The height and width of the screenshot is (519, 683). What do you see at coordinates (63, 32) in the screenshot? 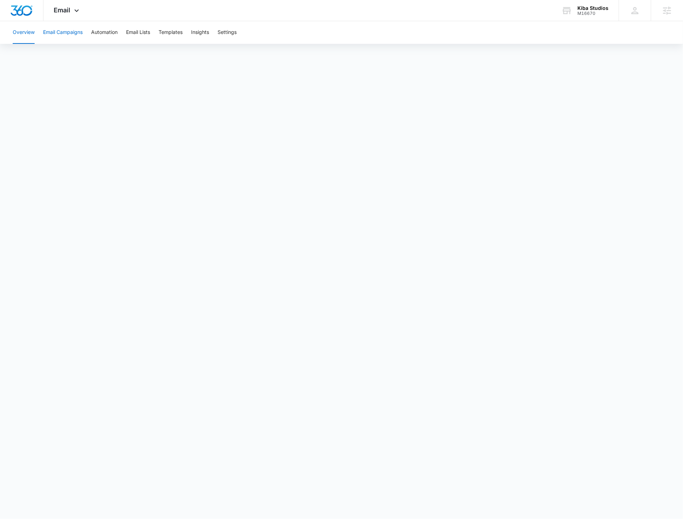
I see `button: Email Campaigns` at bounding box center [63, 32].